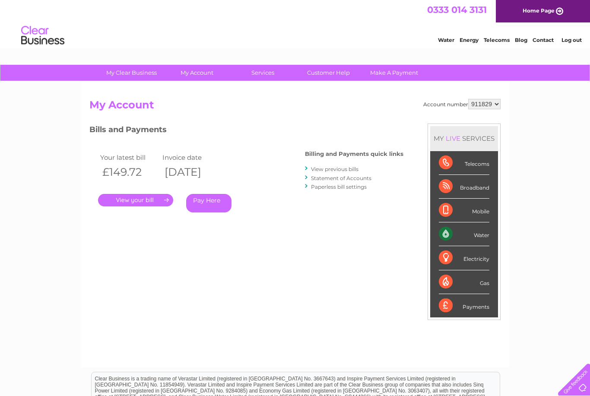 The height and width of the screenshot is (396, 590). Describe the element at coordinates (457, 9) in the screenshot. I see `span: 0333 014 3131` at that location.